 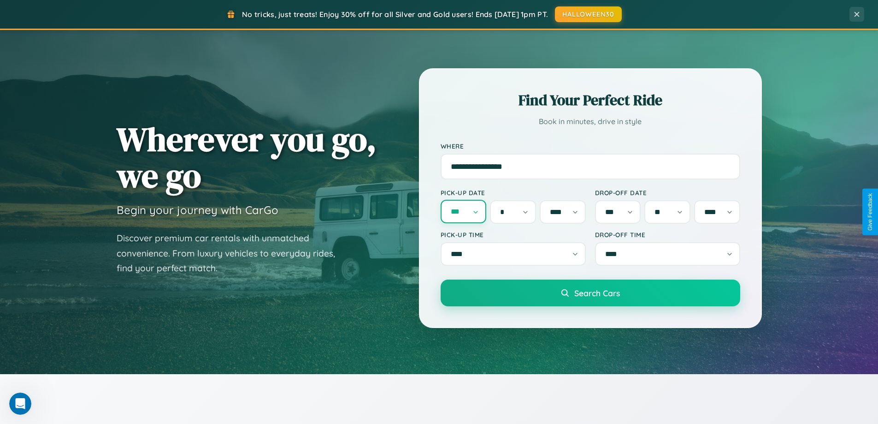 What do you see at coordinates (247, 157) in the screenshot?
I see `h1: Wherever you go, we go` at bounding box center [247, 157].